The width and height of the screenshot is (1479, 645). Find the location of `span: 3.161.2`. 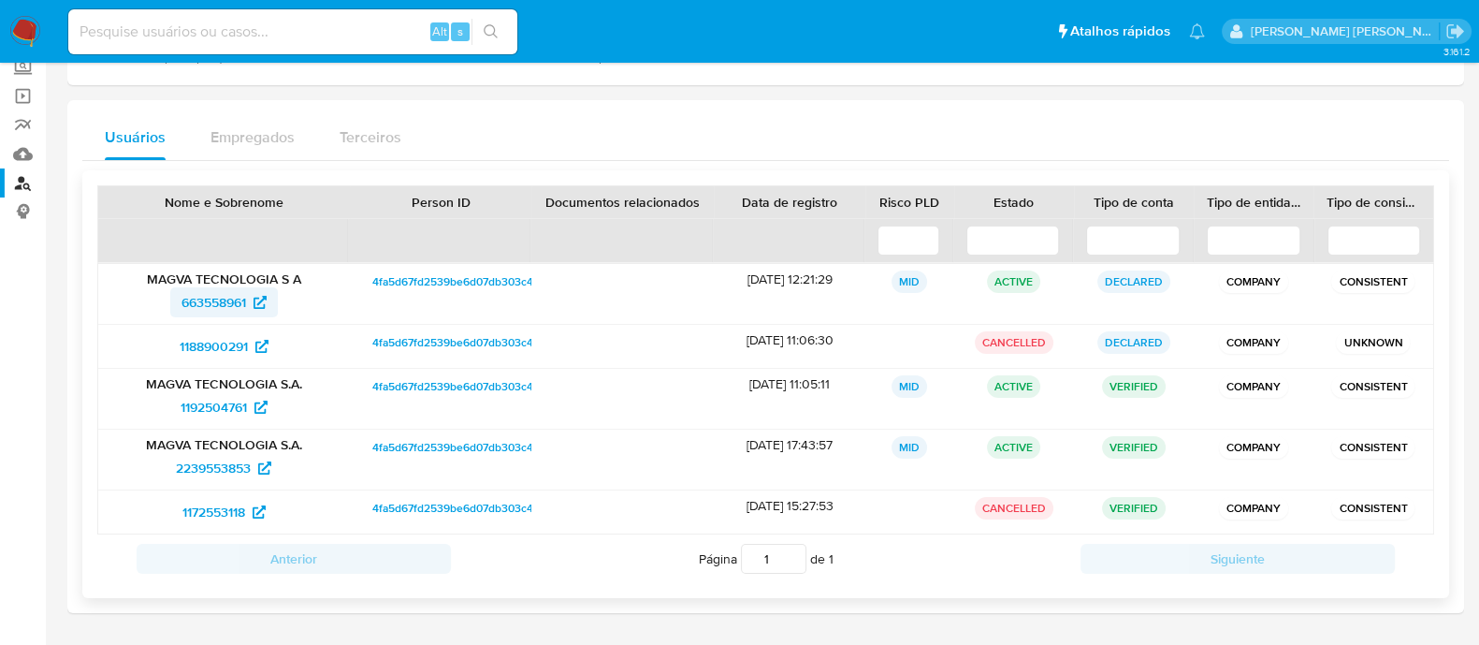

span: 3.161.2 is located at coordinates (1456, 51).